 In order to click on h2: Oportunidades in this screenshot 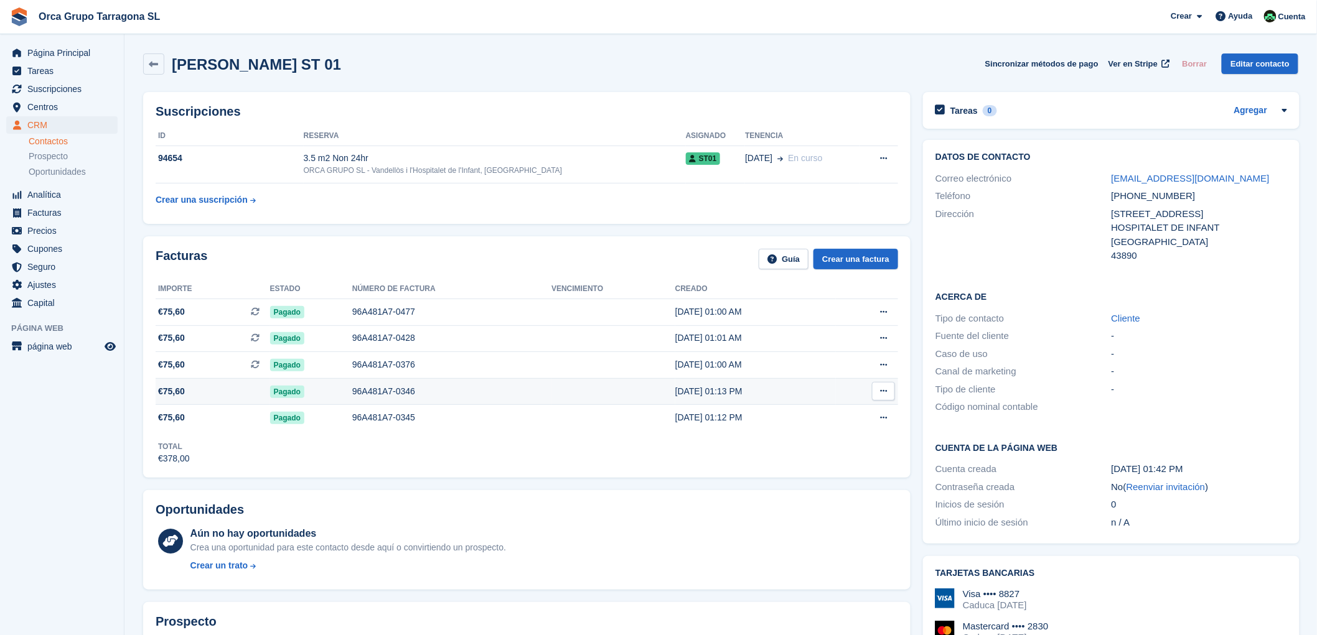, I will do `click(200, 510)`.